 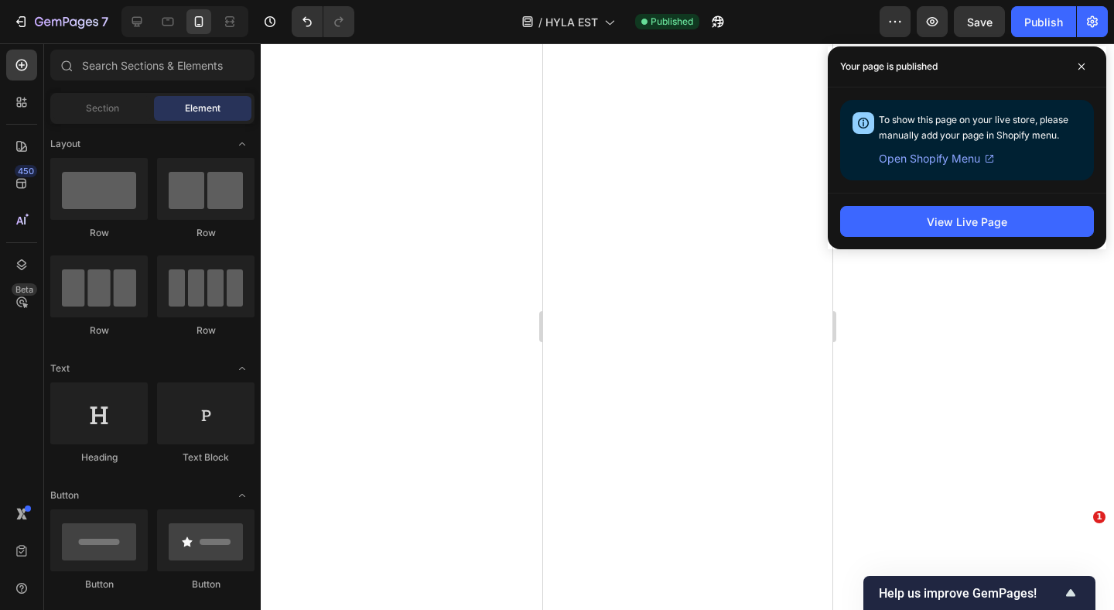 I want to click on div: 450, so click(x=26, y=171).